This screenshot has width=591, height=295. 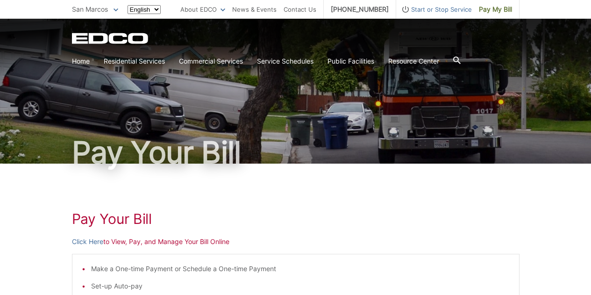 I want to click on a: About EDCO, so click(x=203, y=9).